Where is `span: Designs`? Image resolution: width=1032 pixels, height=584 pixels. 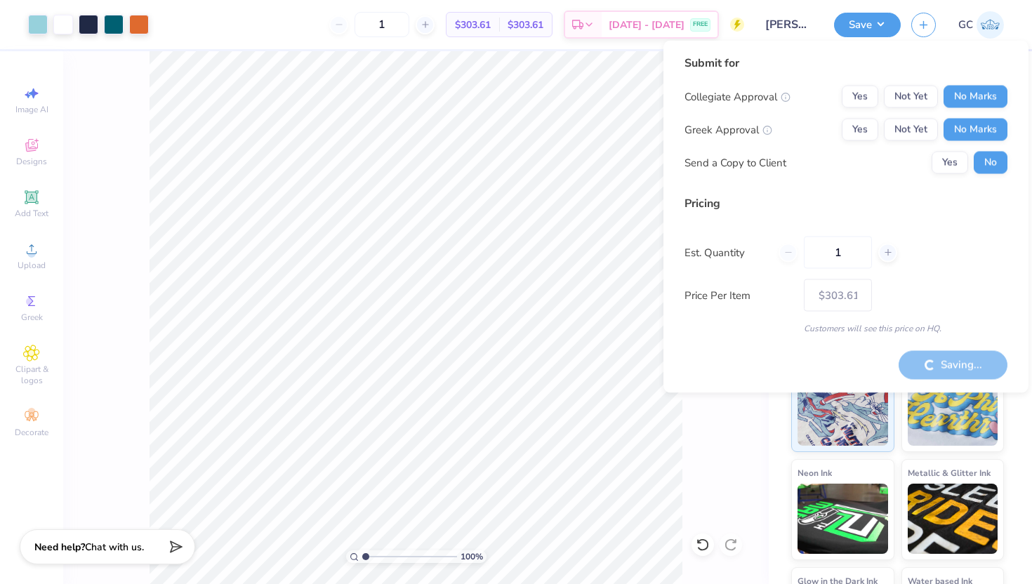
span: Designs is located at coordinates (32, 161).